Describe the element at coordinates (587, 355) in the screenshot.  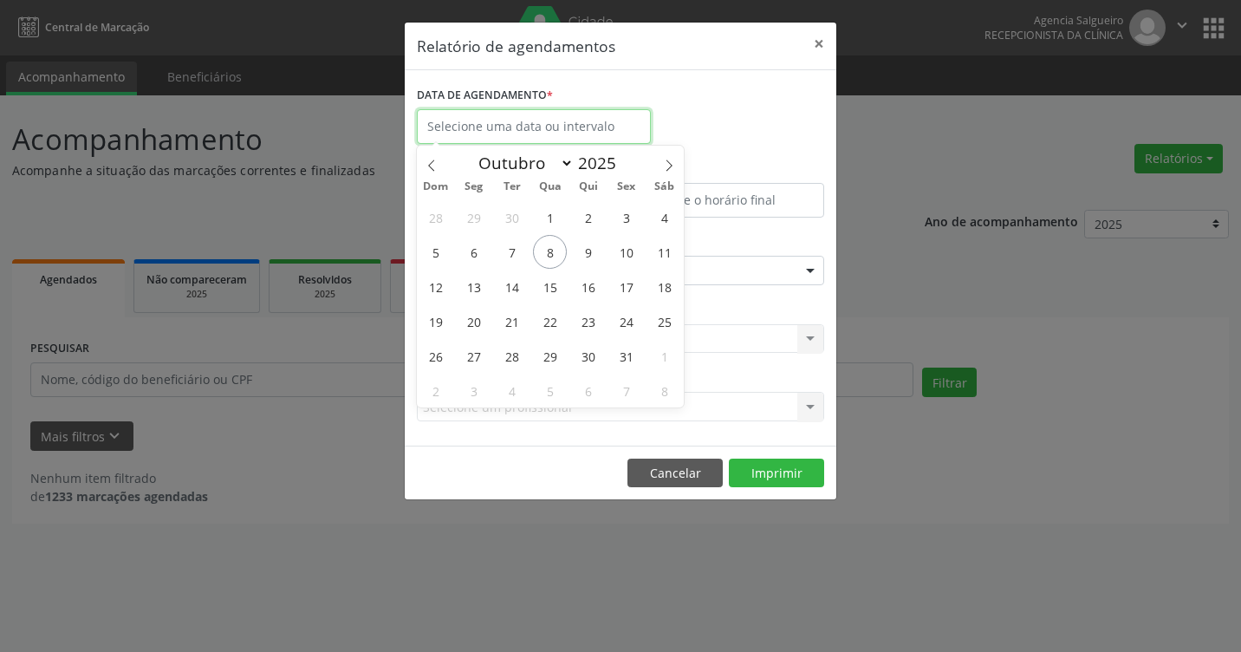
I see `span: Outubro 30, 2025` at that location.